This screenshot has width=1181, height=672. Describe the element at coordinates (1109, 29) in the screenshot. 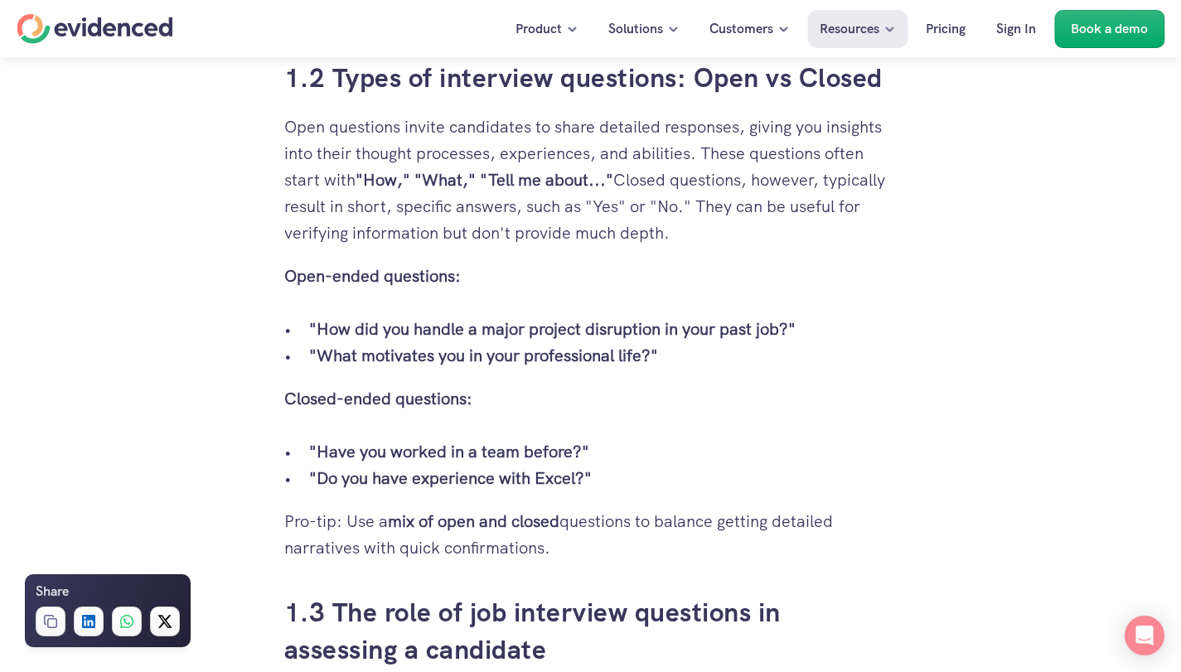

I see `a: Book a demo` at that location.